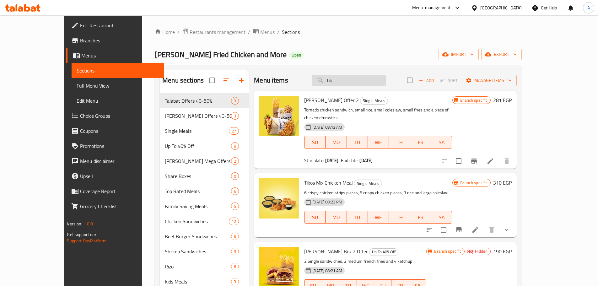  What do you see at coordinates (115, 206) in the screenshot?
I see `a: Grocery Checklist` at bounding box center [115, 206].